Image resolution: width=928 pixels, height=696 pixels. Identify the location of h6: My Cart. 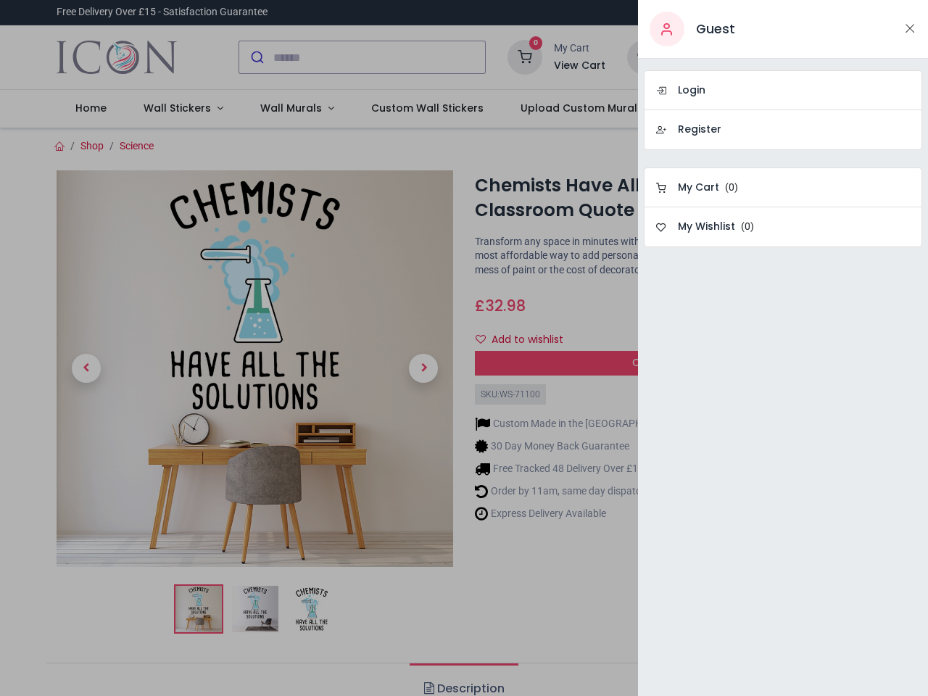
(698, 188).